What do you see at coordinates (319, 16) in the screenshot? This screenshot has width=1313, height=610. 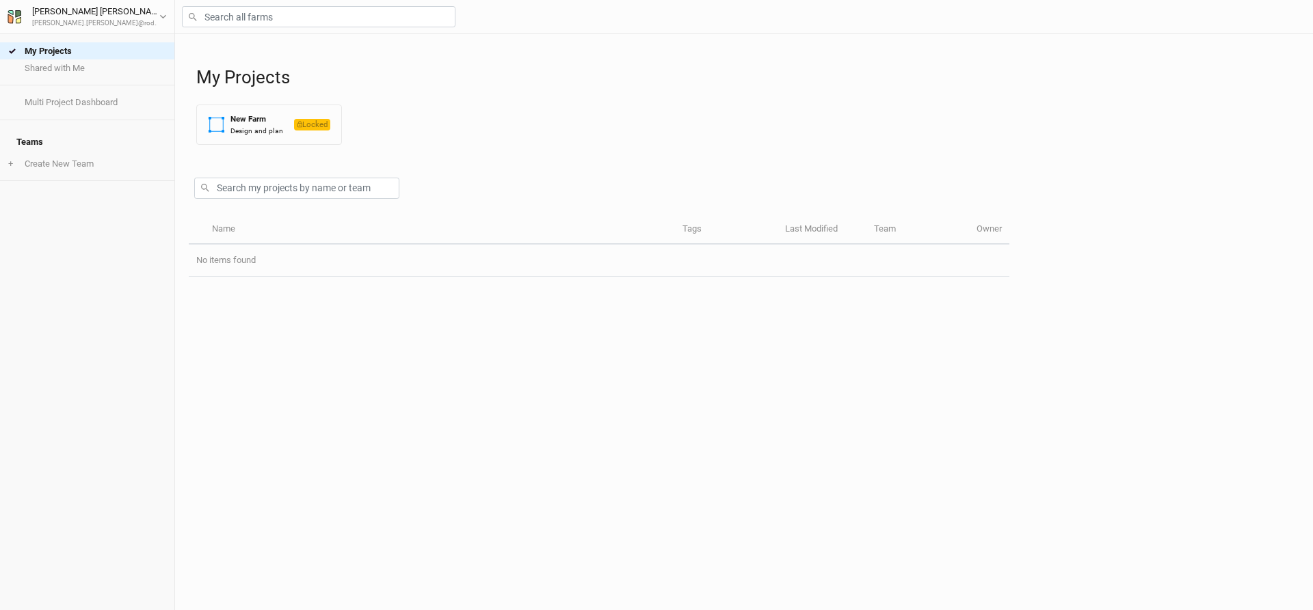 I see `input: Search all farms` at bounding box center [319, 16].